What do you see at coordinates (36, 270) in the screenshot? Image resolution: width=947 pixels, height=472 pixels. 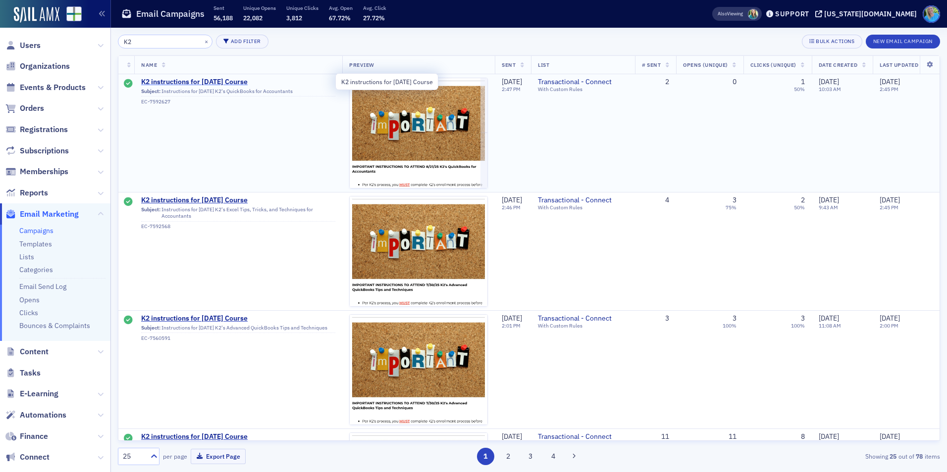 I see `a: Categories` at bounding box center [36, 270].